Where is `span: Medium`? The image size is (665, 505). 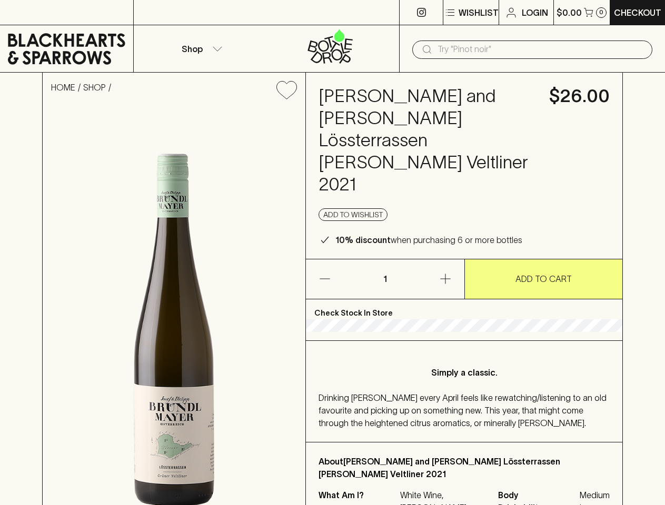 span: Medium is located at coordinates (594, 495).